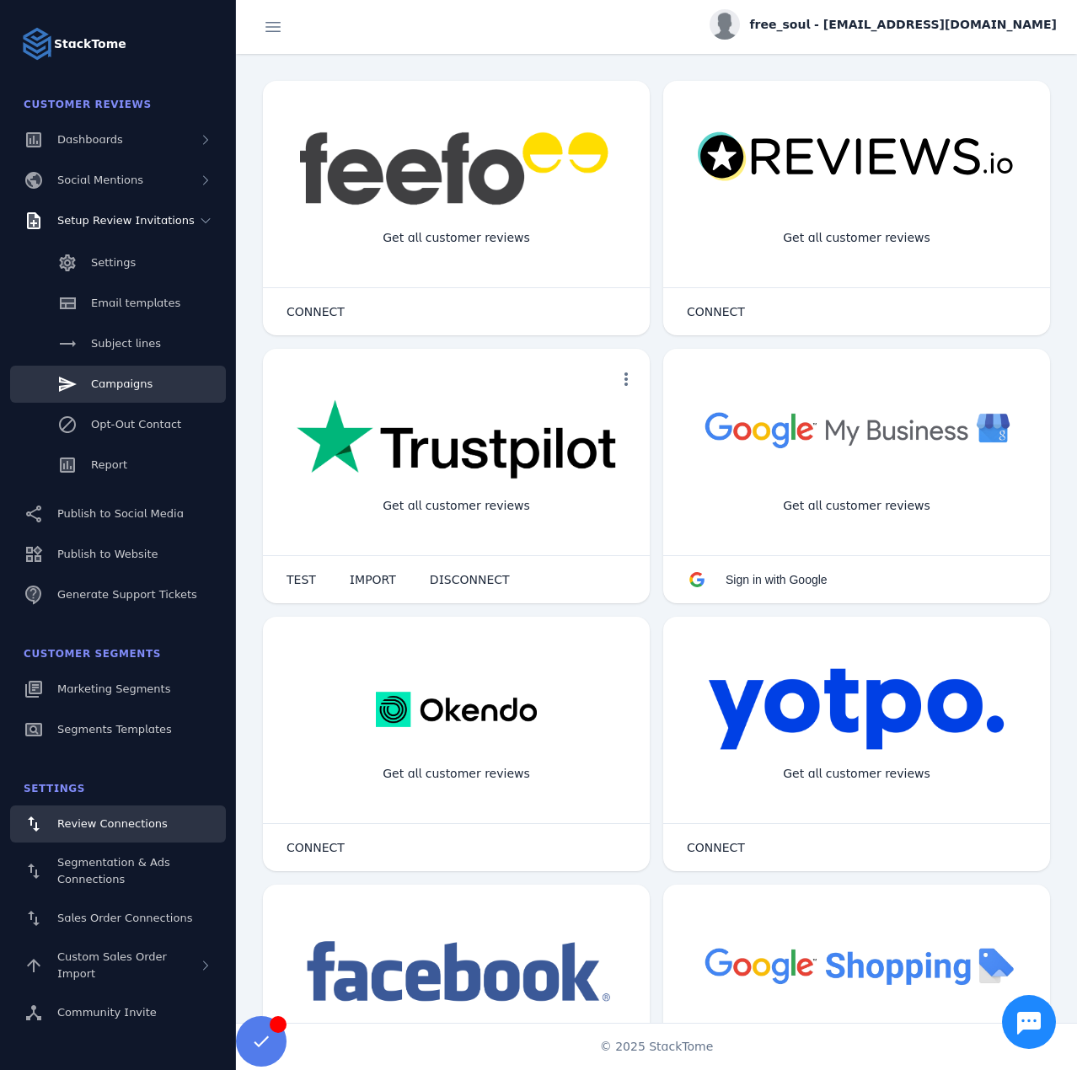 The width and height of the screenshot is (1077, 1070). I want to click on span: Review Connections, so click(112, 823).